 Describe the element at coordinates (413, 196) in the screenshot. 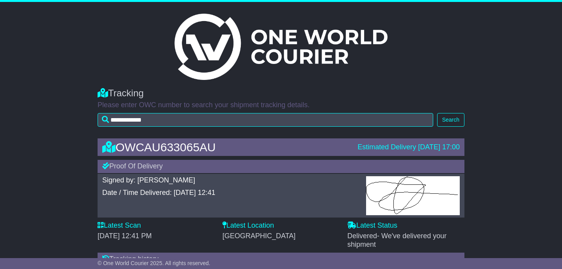

I see `img: GetPodImagePublic` at that location.